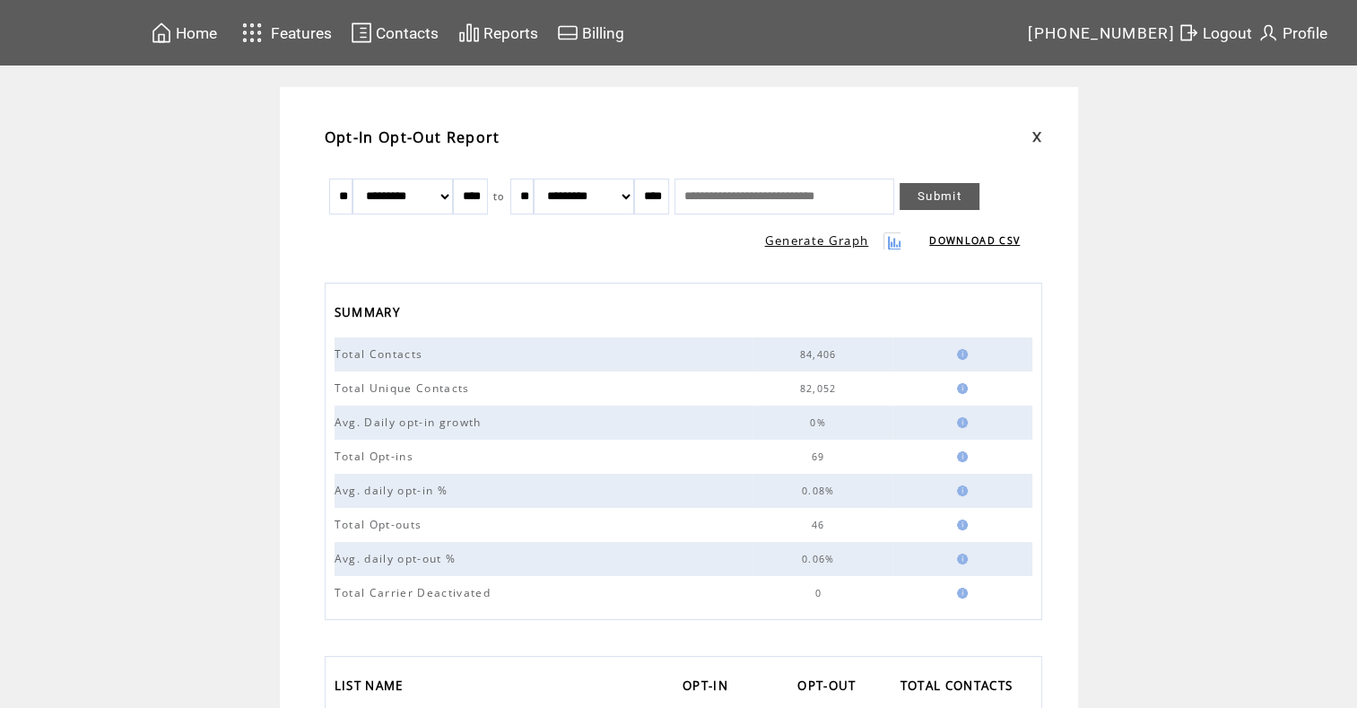 Image resolution: width=1357 pixels, height=708 pixels. Describe the element at coordinates (821, 525) in the screenshot. I see `span: 46` at that location.